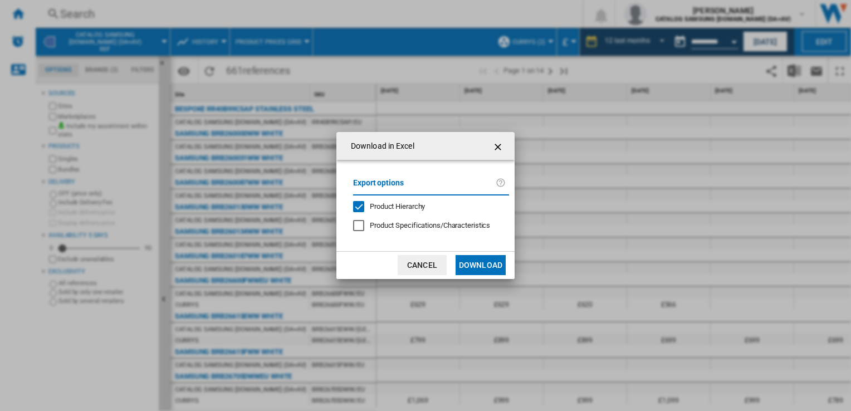 Image resolution: width=851 pixels, height=411 pixels. Describe the element at coordinates (427, 206) in the screenshot. I see `md-checkbox: Product Hierarchy` at that location.